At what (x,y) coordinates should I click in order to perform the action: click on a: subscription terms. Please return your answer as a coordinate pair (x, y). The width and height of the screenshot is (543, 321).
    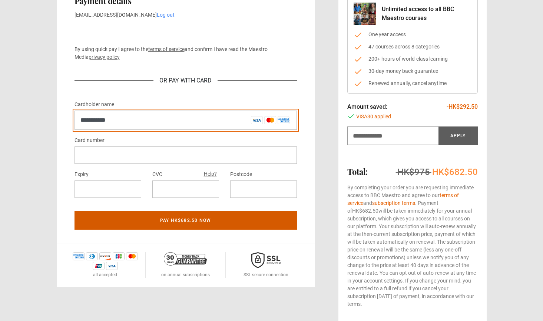
    Looking at the image, I should click on (393, 203).